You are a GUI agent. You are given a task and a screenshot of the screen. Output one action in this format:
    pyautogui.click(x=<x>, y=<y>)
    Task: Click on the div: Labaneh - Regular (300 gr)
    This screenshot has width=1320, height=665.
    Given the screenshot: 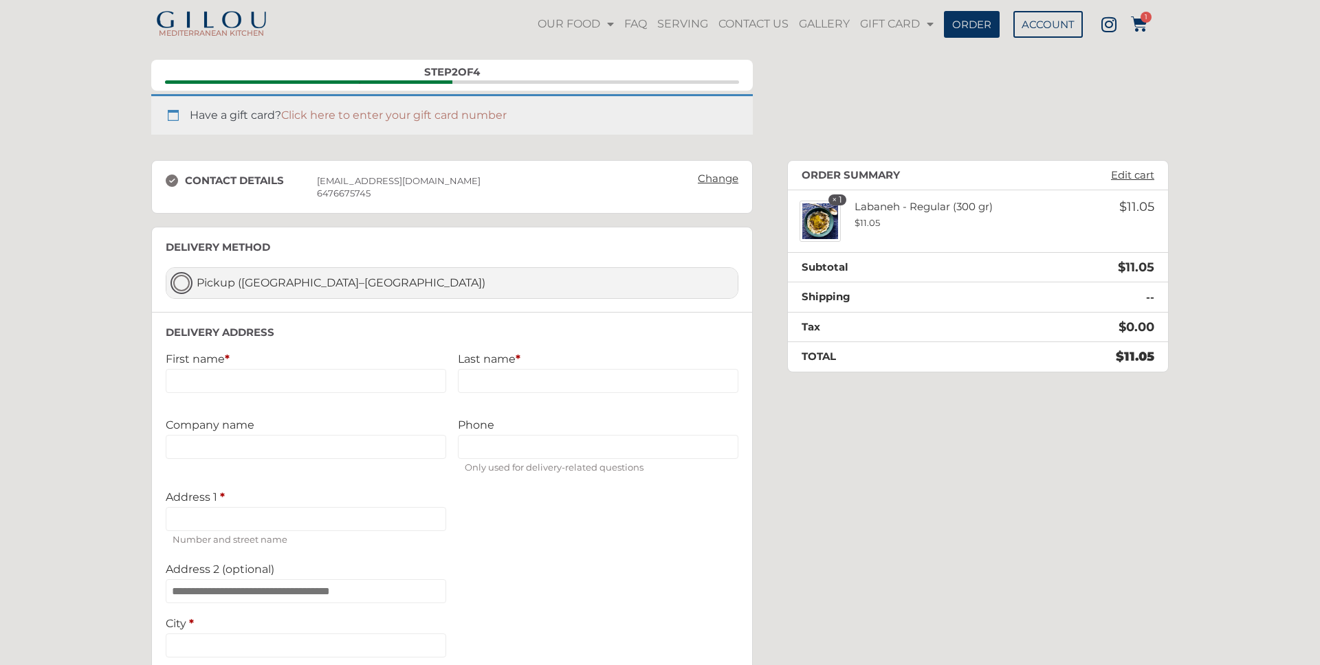 What is the action you would take?
    pyautogui.click(x=949, y=214)
    